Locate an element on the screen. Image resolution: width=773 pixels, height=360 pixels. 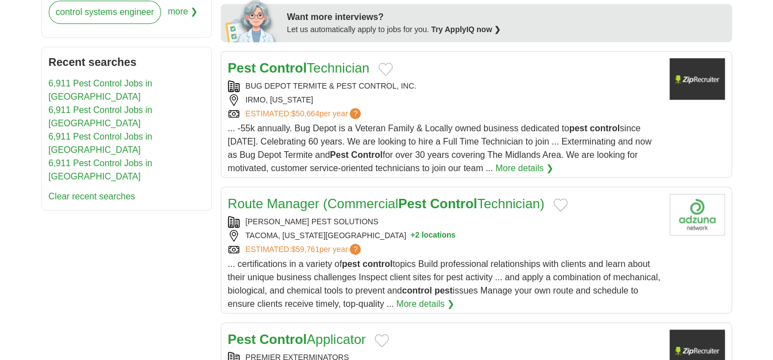
a: Pest ControlTechnician is located at coordinates (299, 68).